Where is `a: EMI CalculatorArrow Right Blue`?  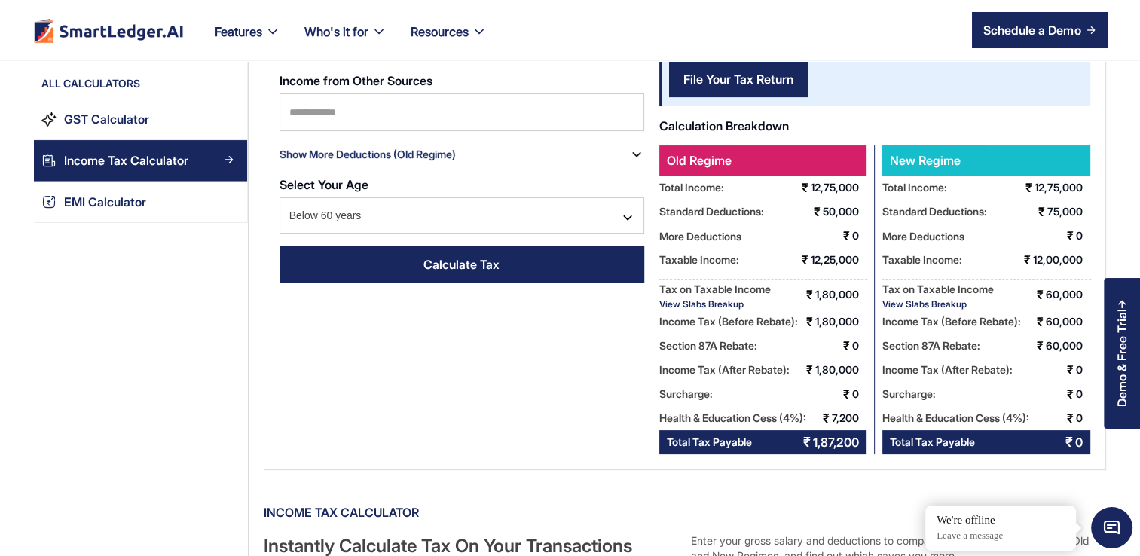
a: EMI CalculatorArrow Right Blue is located at coordinates (140, 202).